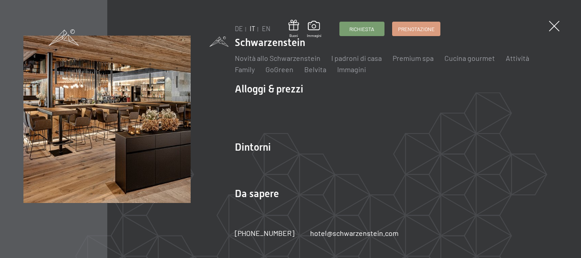  What do you see at coordinates (470, 58) in the screenshot?
I see `a: Cucina gourmet` at bounding box center [470, 58].